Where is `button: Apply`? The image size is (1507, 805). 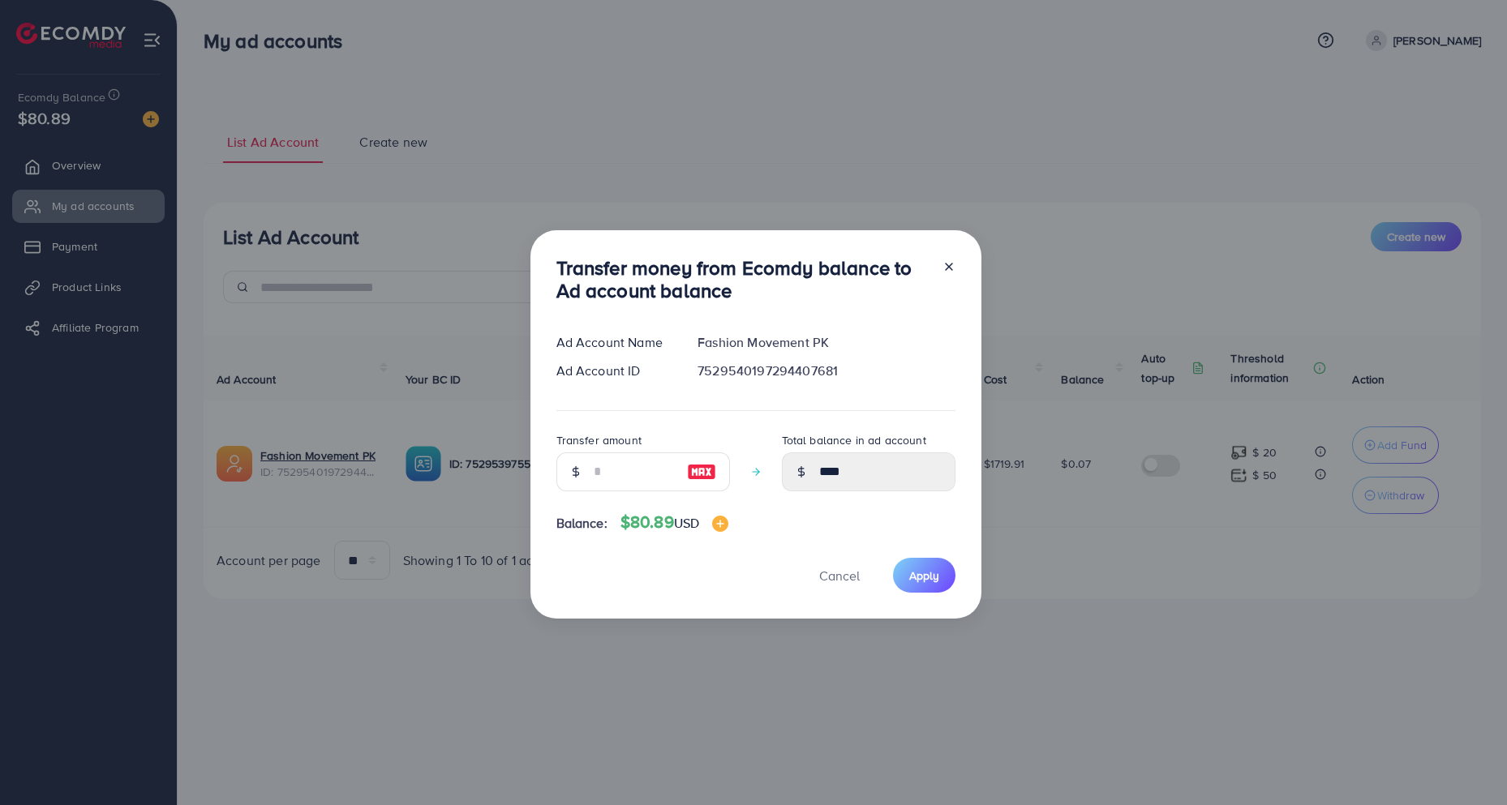
button: Apply is located at coordinates (924, 575).